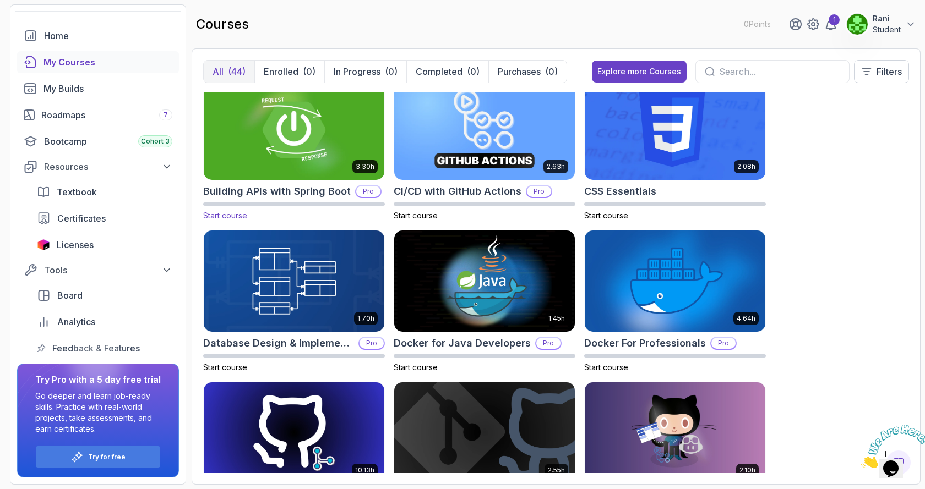 Image resolution: width=925 pixels, height=489 pixels. I want to click on p: 1.45h, so click(556, 319).